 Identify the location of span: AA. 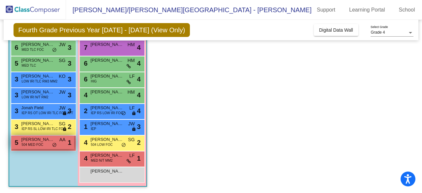
(62, 139).